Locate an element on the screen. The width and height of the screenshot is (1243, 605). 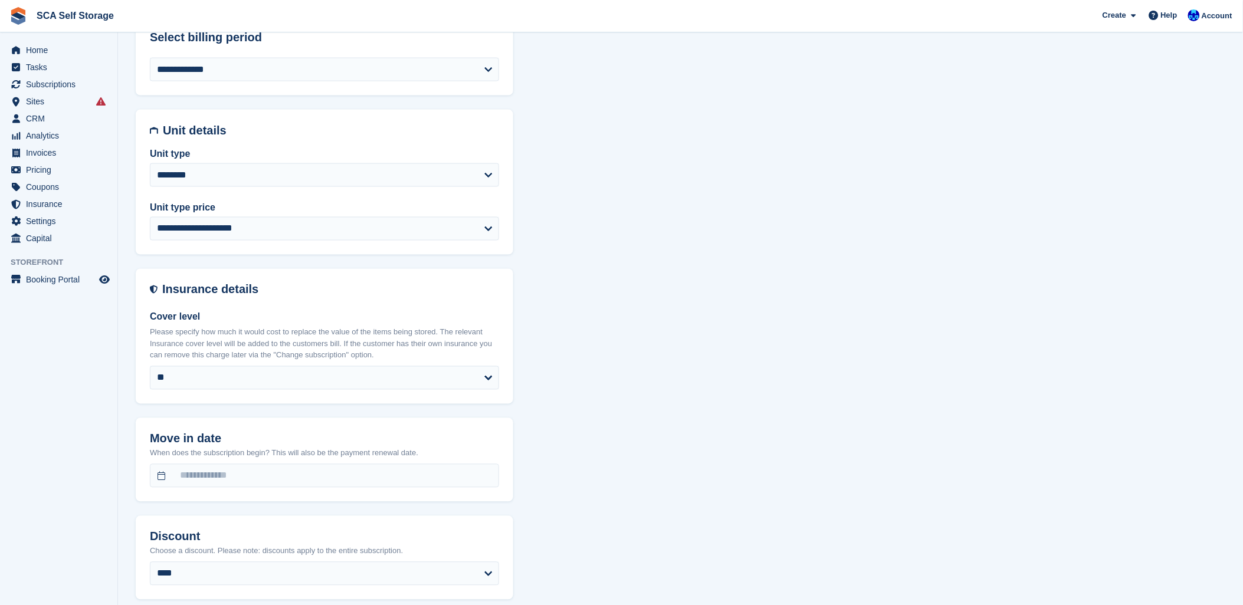
span: Pricing is located at coordinates (61, 170).